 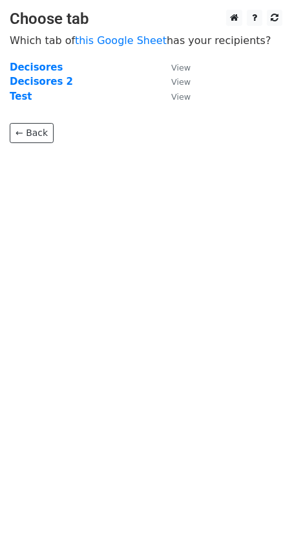 What do you see at coordinates (21, 96) in the screenshot?
I see `a: Test` at bounding box center [21, 96].